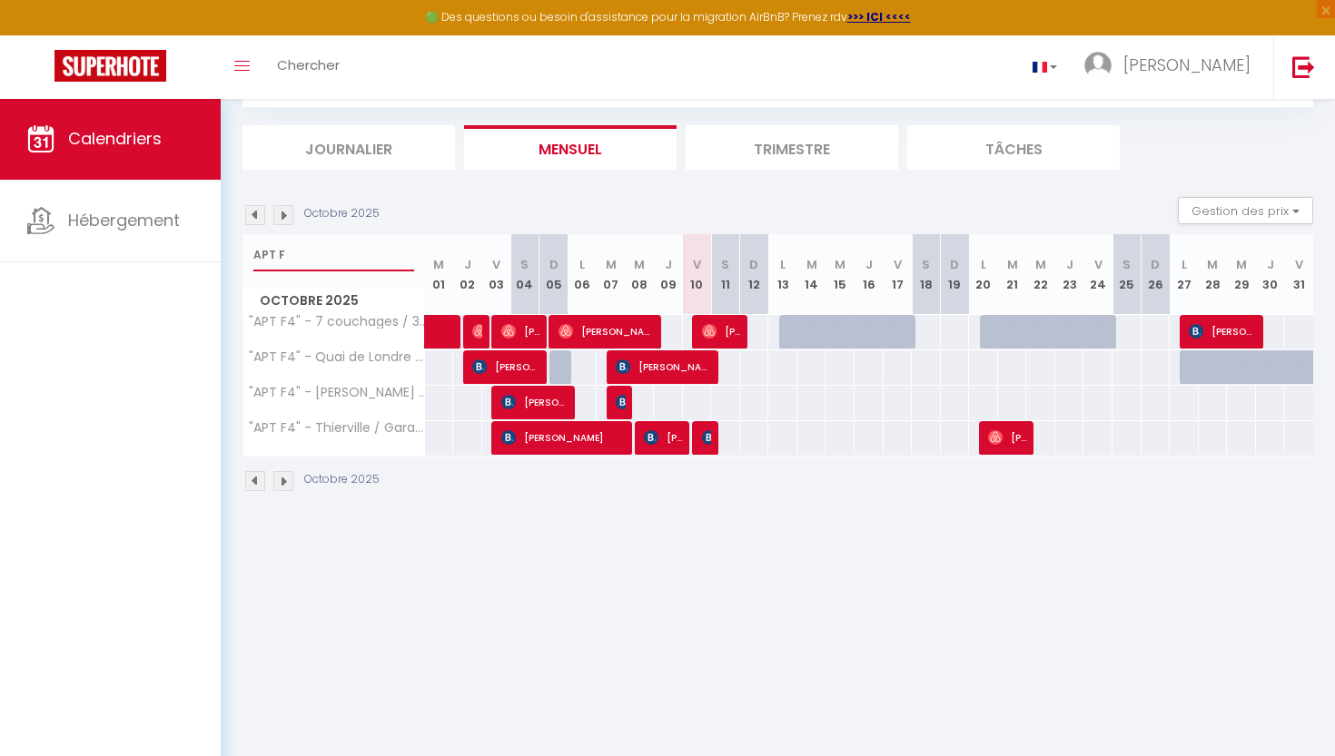 The image size is (1335, 756). What do you see at coordinates (1245, 211) in the screenshot?
I see `button: Gestion des prix` at bounding box center [1245, 211].